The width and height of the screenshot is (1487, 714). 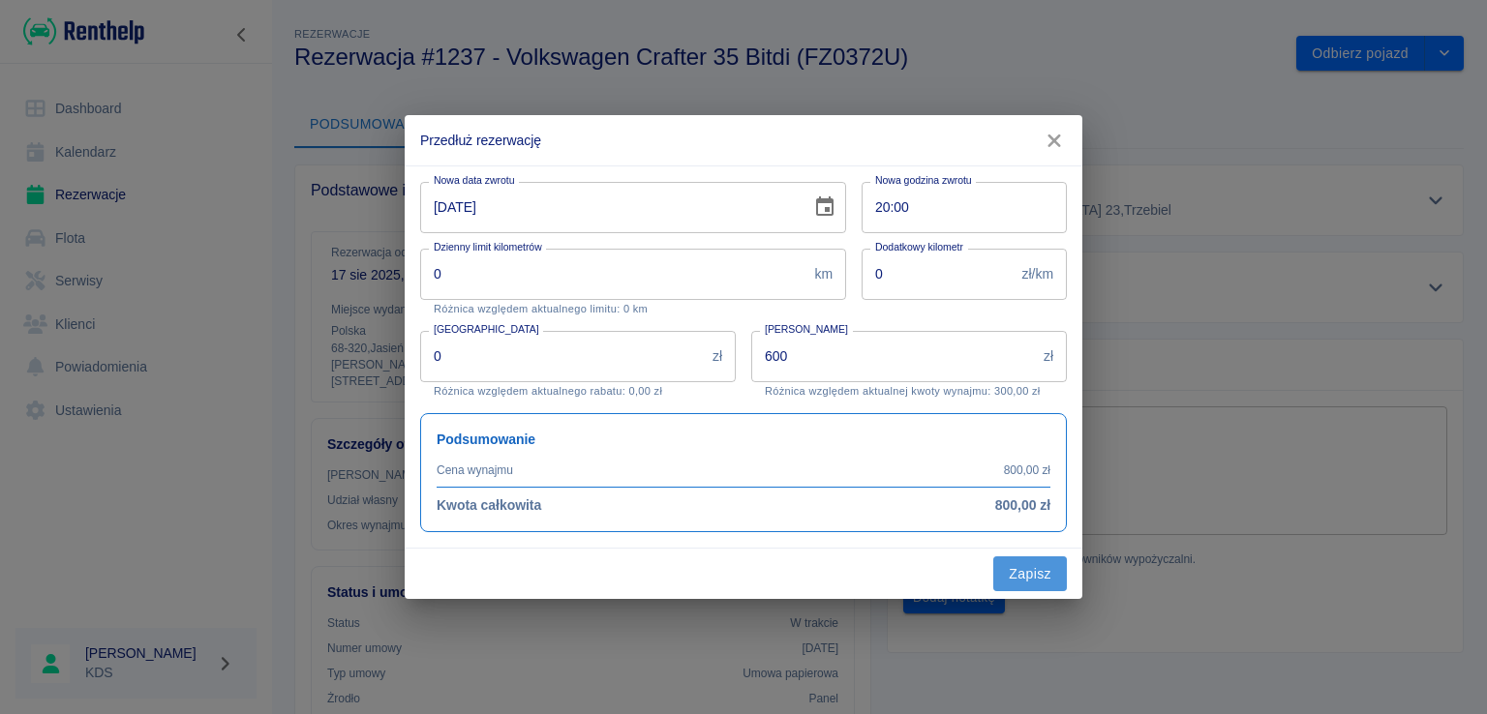 What do you see at coordinates (919, 247) in the screenshot?
I see `label: Dodatkowy kilometr` at bounding box center [919, 247].